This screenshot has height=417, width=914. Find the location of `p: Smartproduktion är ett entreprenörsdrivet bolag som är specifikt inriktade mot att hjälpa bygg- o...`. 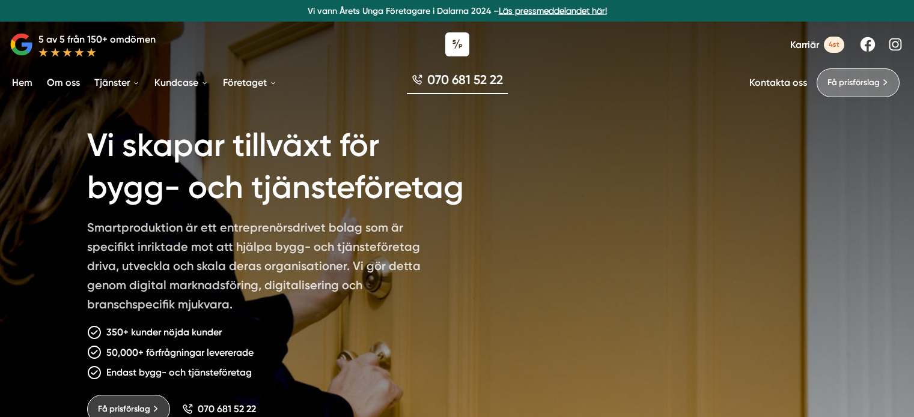

p: Smartproduktion är ett entreprenörsdrivet bolag som är specifikt inriktade mot att hjälpa bygg- o... is located at coordinates (260, 268).